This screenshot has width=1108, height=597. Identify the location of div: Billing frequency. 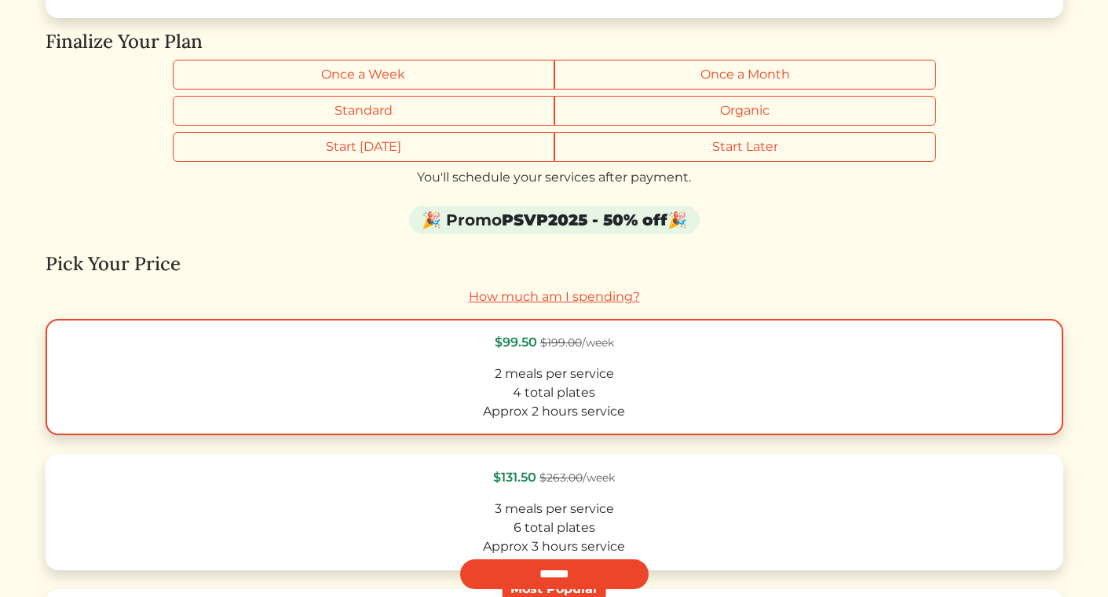
(554, 75).